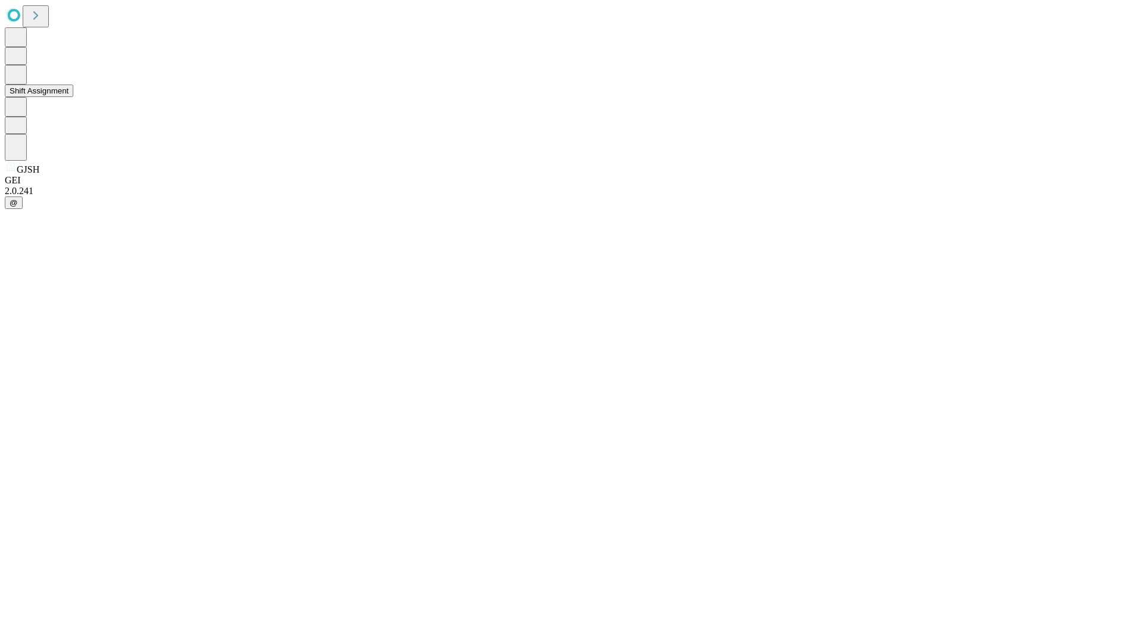  I want to click on span: GJSH, so click(28, 169).